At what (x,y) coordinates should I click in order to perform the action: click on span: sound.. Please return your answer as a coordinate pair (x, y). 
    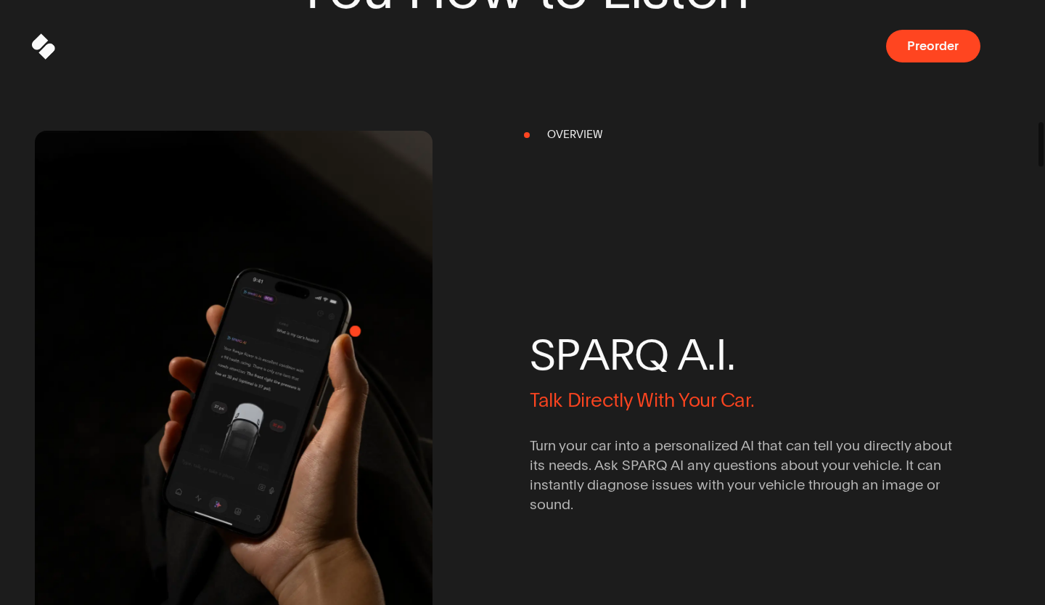
    Looking at the image, I should click on (552, 504).